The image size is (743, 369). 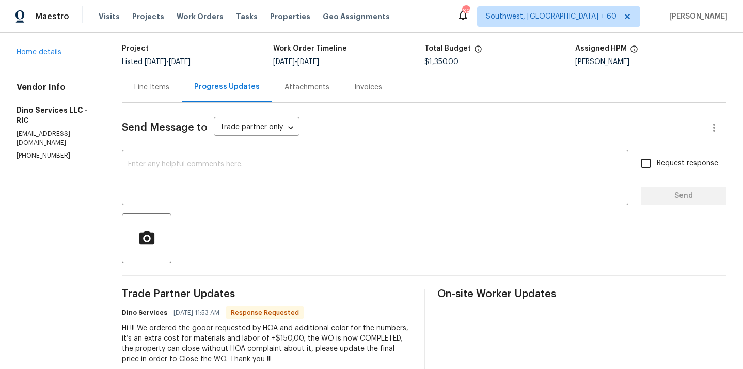 I want to click on div: Progress Updates, so click(x=227, y=87).